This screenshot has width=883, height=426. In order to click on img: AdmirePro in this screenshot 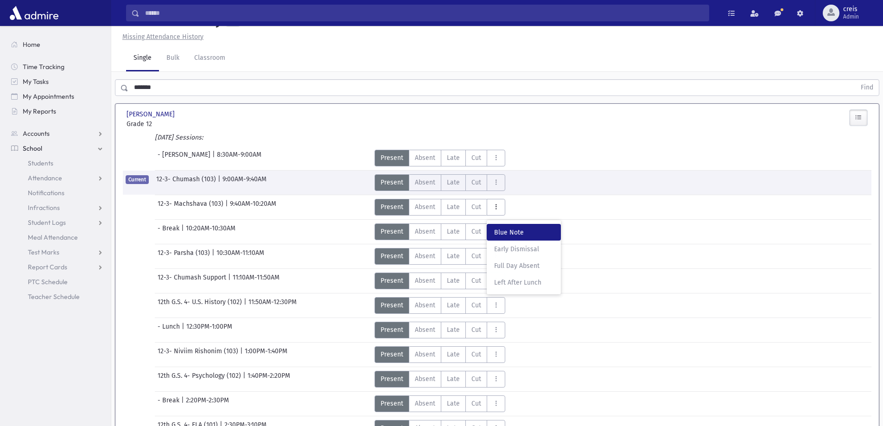, I will do `click(34, 13)`.